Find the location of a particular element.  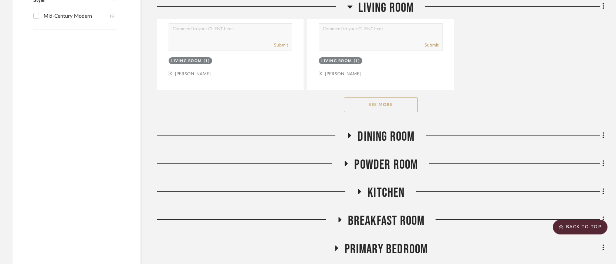

span: Powder Room is located at coordinates (386, 165).